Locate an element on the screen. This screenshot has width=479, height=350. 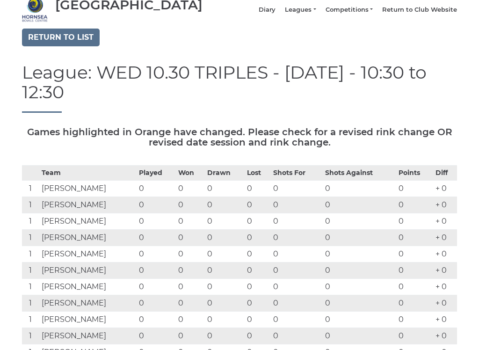
th: Points is located at coordinates (414, 172).